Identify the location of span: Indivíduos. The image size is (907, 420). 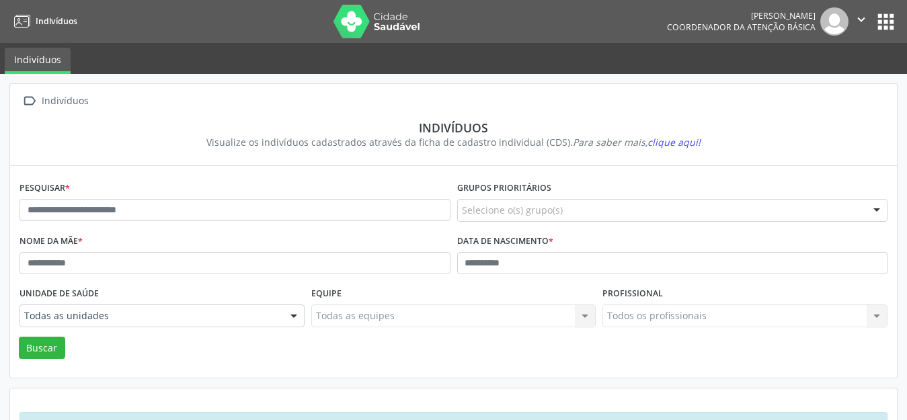
(57, 21).